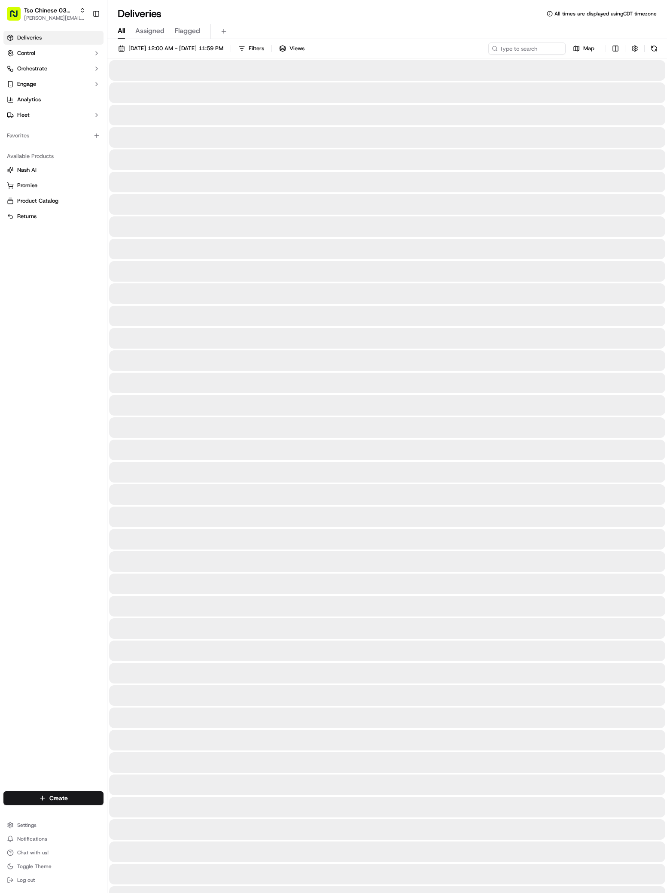 The height and width of the screenshot is (893, 667). I want to click on span: Returns, so click(27, 216).